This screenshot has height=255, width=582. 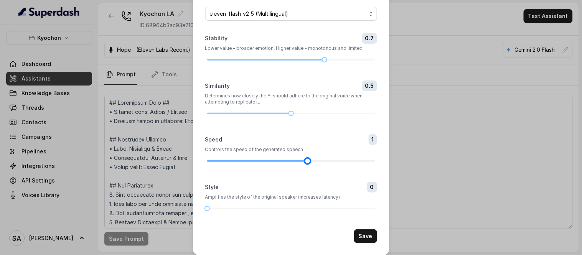 I want to click on p: Determines how closely the AI should adhere to the original voice when attempting to replicate it., so click(x=291, y=99).